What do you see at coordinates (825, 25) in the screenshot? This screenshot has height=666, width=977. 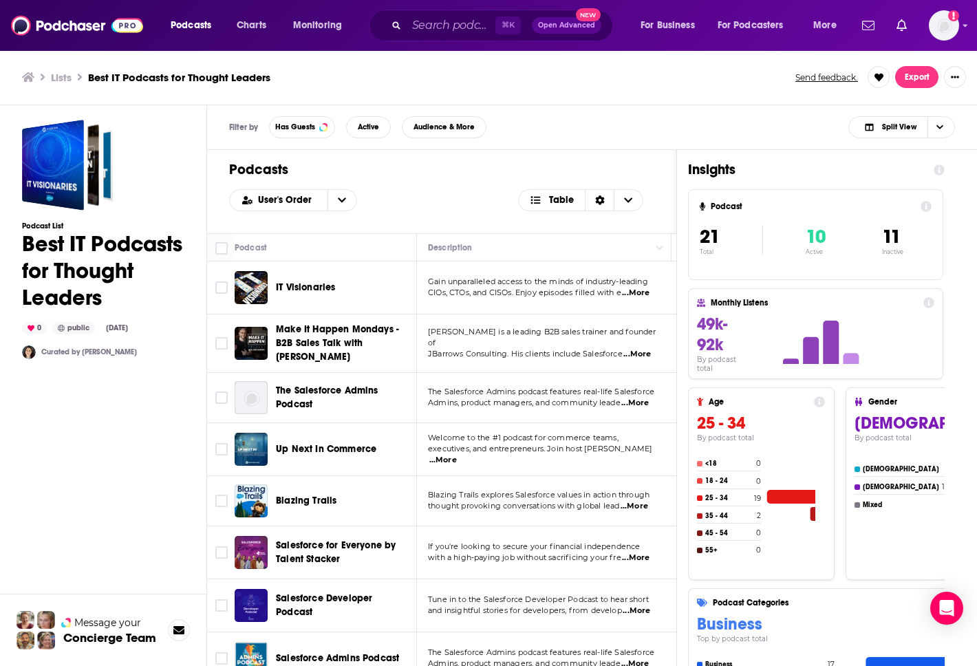 I see `span: More` at bounding box center [825, 25].